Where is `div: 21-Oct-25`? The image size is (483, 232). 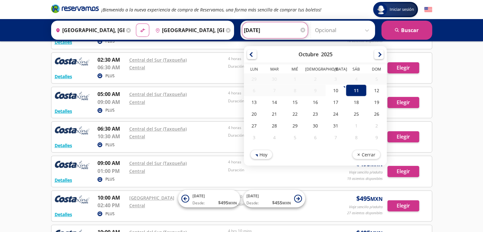 div: 21-Oct-25 is located at coordinates (274, 114).